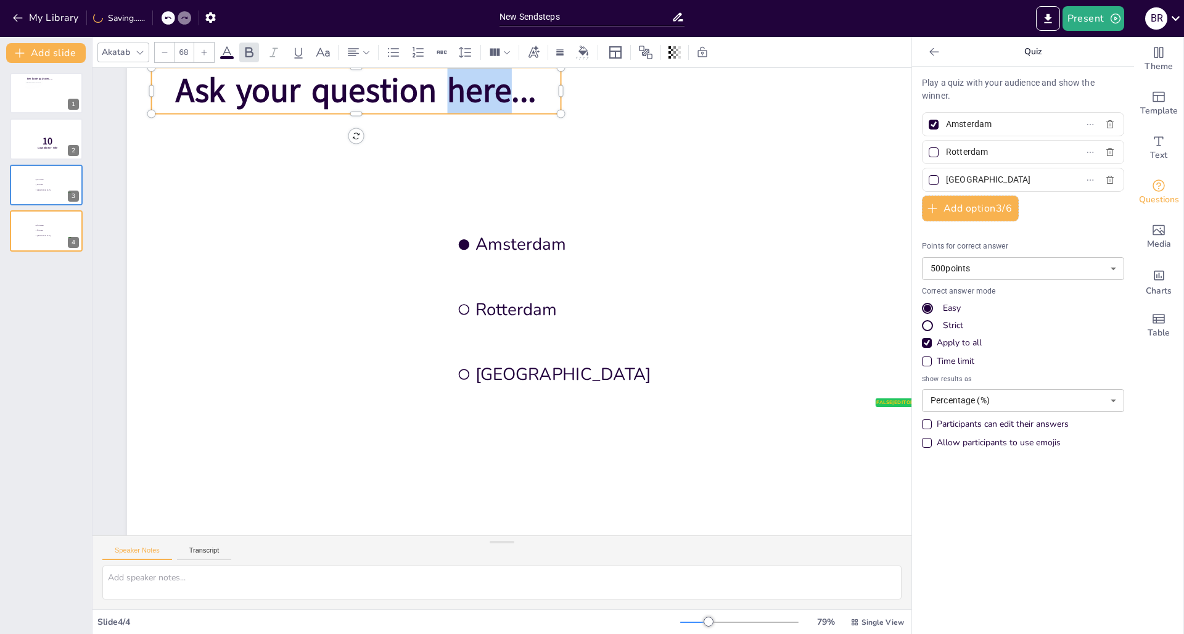  What do you see at coordinates (1159, 104) in the screenshot?
I see `div: Add ready made slides` at bounding box center [1159, 104].